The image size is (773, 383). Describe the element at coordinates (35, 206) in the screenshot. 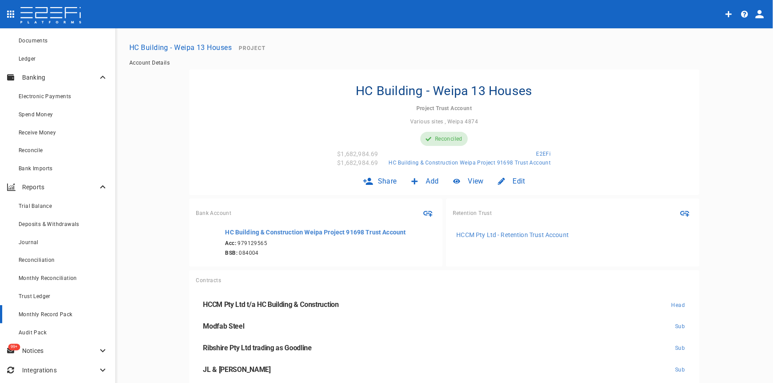

I see `span: Trial Balance` at that location.